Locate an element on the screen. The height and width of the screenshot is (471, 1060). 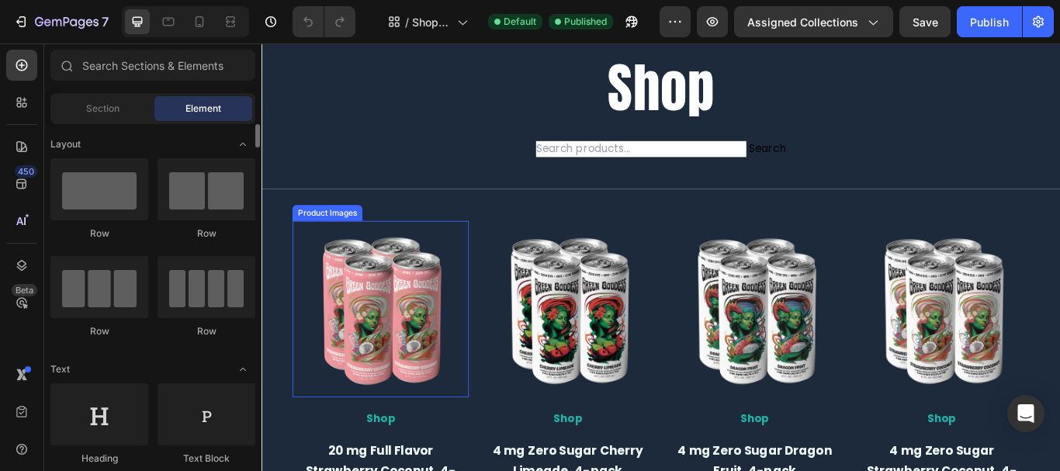
div: Product Images is located at coordinates (76, 198).